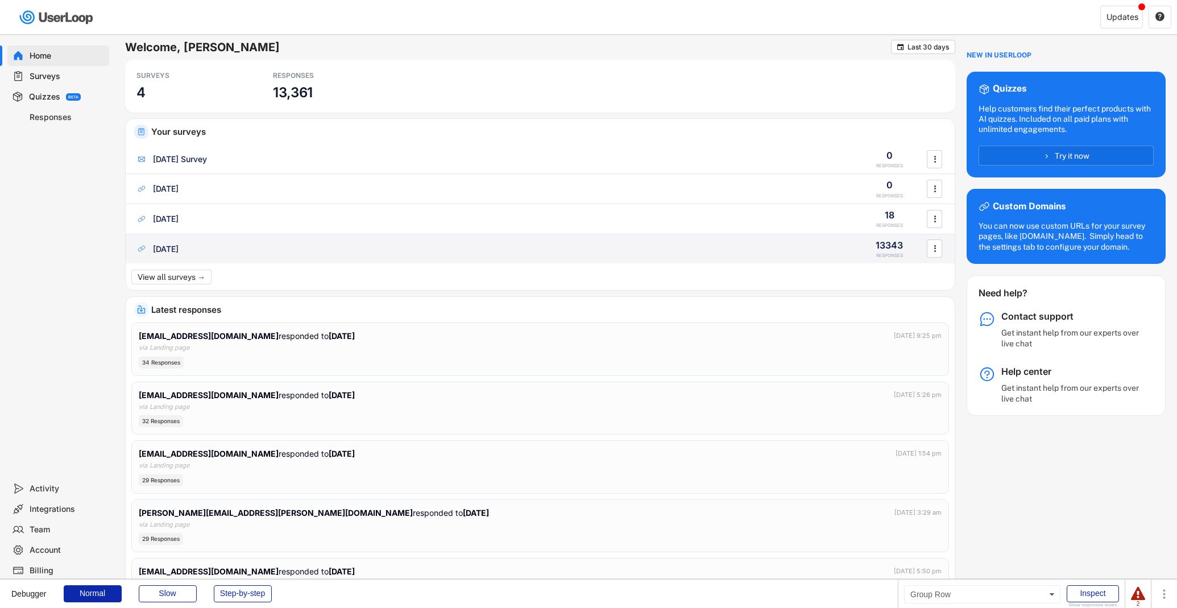  What do you see at coordinates (168, 594) in the screenshot?
I see `div: Slow` at bounding box center [168, 594].